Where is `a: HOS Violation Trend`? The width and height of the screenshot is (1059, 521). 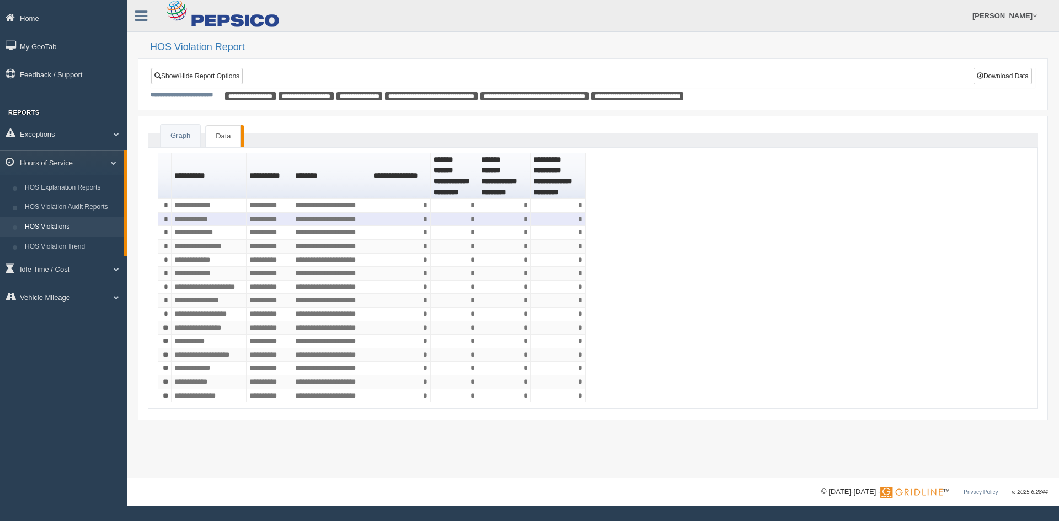
a: HOS Violation Trend is located at coordinates (72, 247).